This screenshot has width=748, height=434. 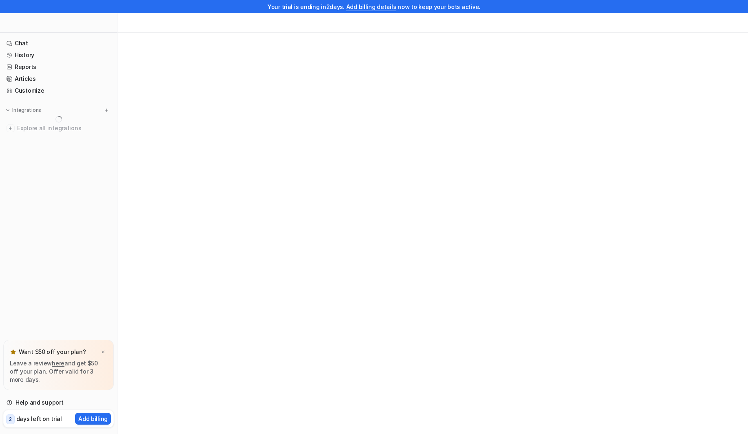 What do you see at coordinates (27, 110) in the screenshot?
I see `p: Integrations` at bounding box center [27, 110].